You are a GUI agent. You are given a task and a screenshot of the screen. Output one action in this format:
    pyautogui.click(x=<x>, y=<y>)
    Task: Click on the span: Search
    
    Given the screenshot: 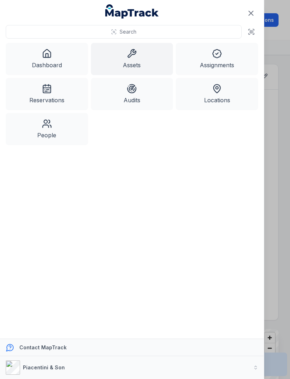 What is the action you would take?
    pyautogui.click(x=128, y=32)
    